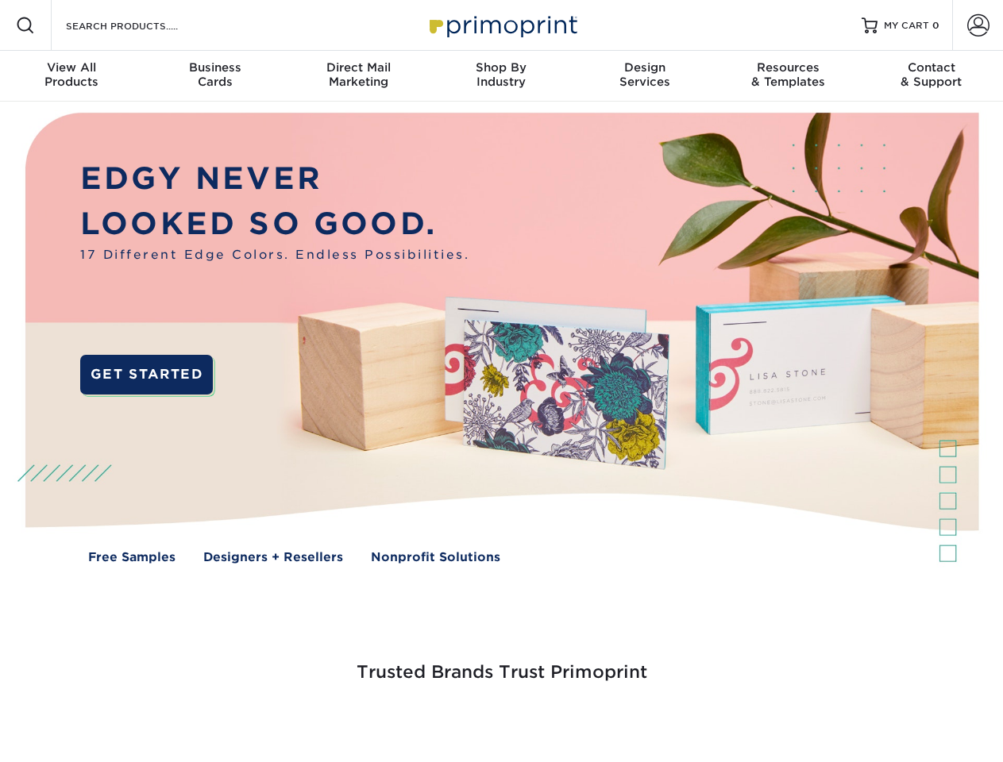 The image size is (1003, 762). Describe the element at coordinates (405, 724) in the screenshot. I see `img: Google` at that location.